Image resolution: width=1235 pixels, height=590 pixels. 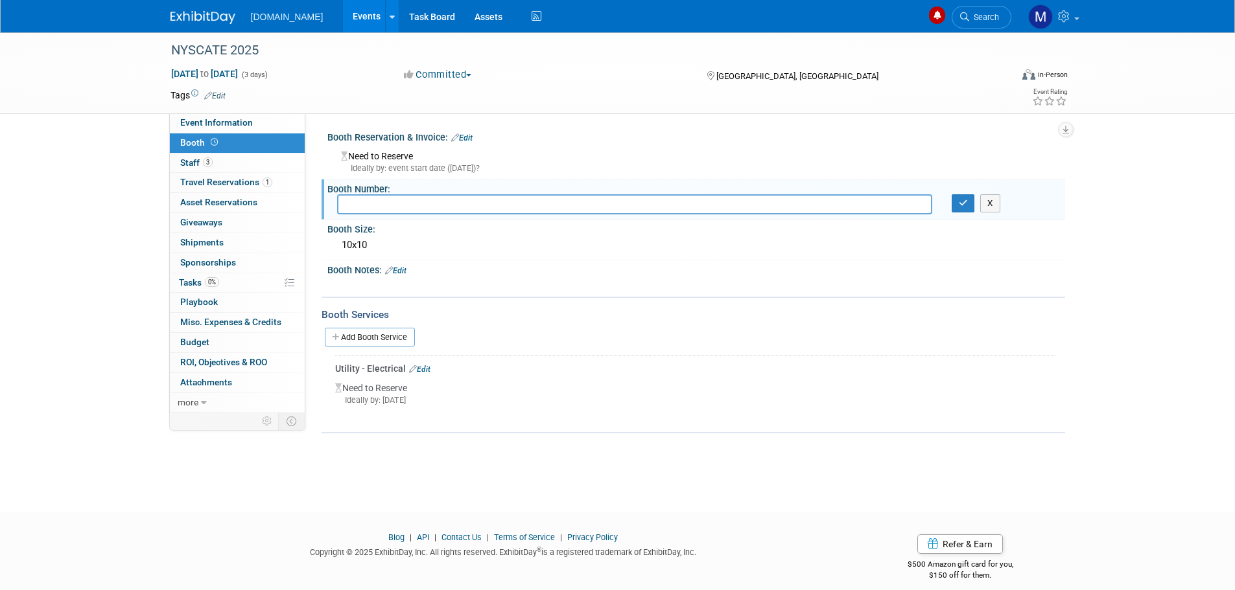 What do you see at coordinates (237, 403) in the screenshot?
I see `a: more` at bounding box center [237, 403].